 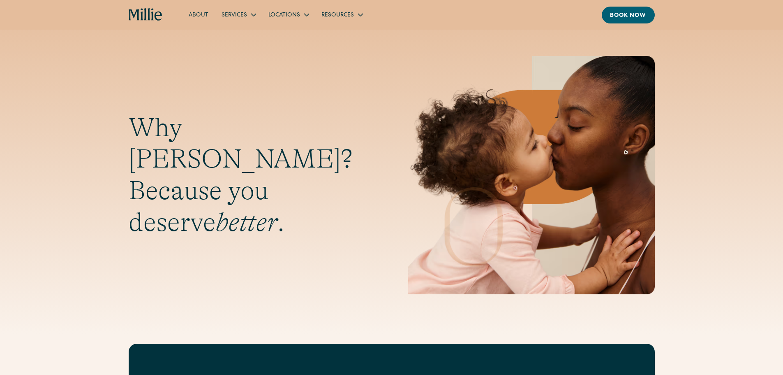 I want to click on a: Book now, so click(x=628, y=15).